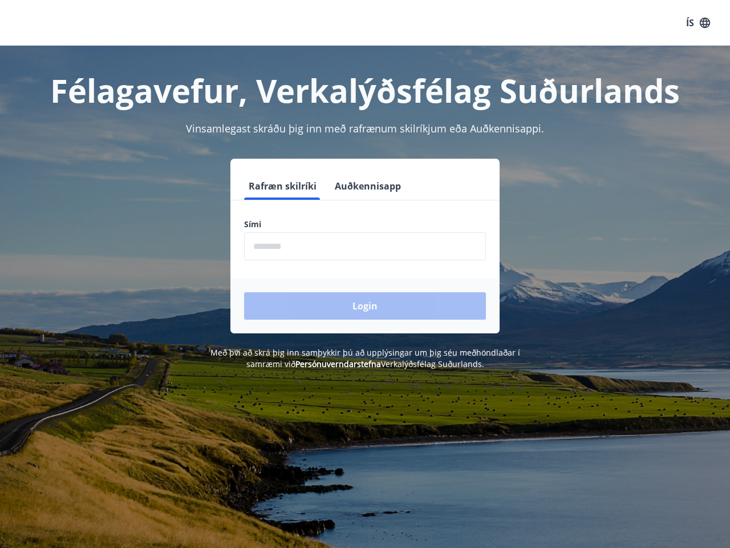 The image size is (730, 548). Describe the element at coordinates (368, 186) in the screenshot. I see `button: Auðkennisapp` at that location.